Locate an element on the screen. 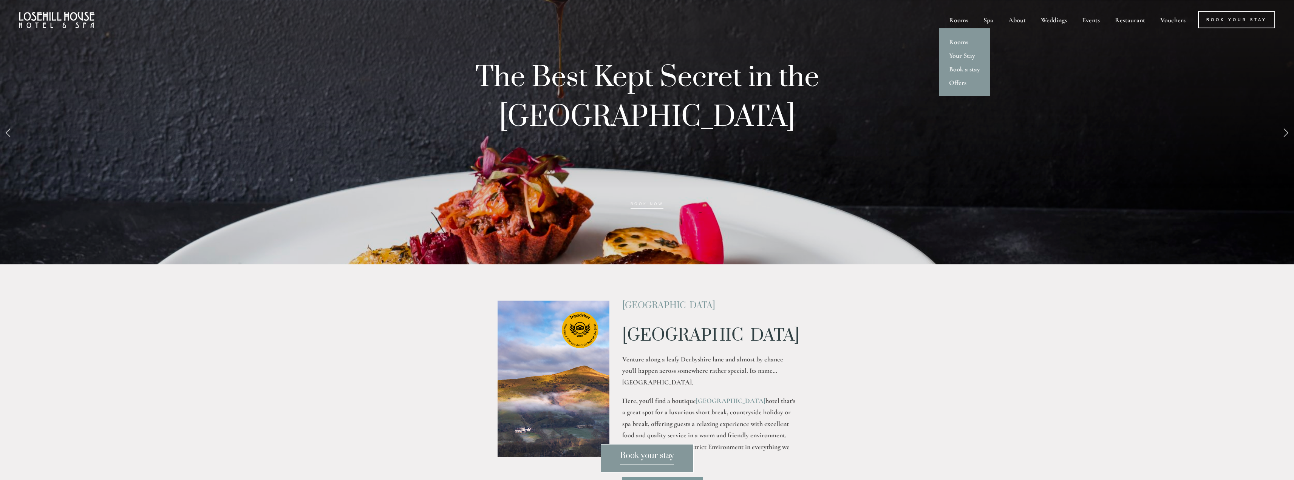 This screenshot has width=1294, height=480. div: Restaurant is located at coordinates (1130, 20).